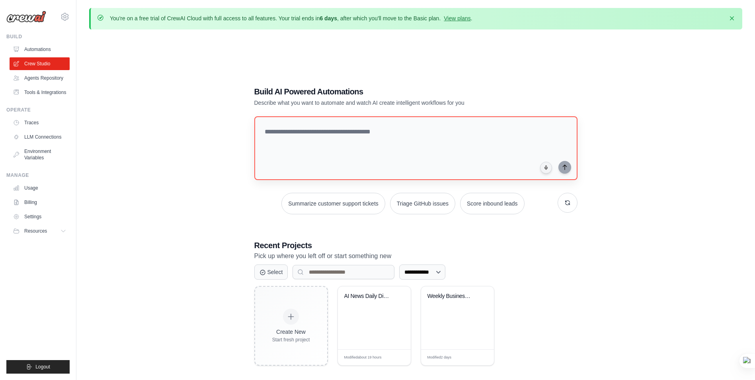  What do you see at coordinates (39, 123) in the screenshot?
I see `a: Traces` at bounding box center [39, 123].